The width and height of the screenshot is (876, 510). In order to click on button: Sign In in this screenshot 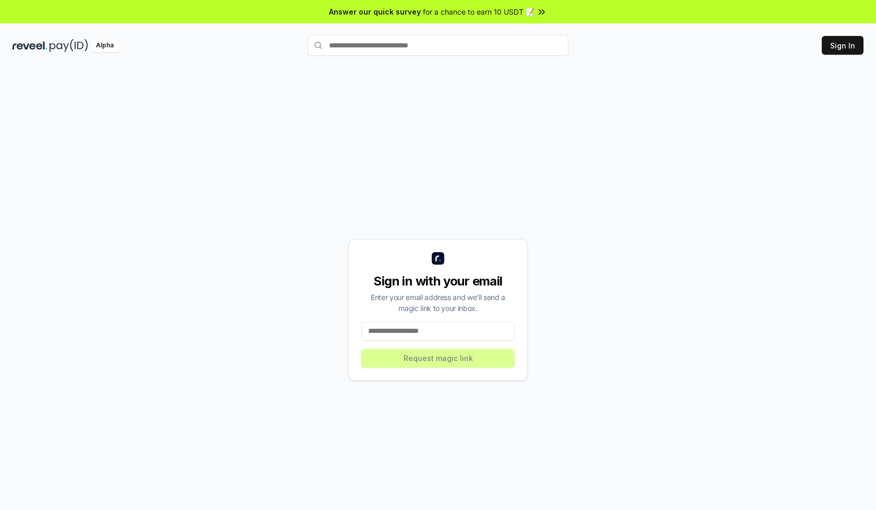, I will do `click(842, 45)`.